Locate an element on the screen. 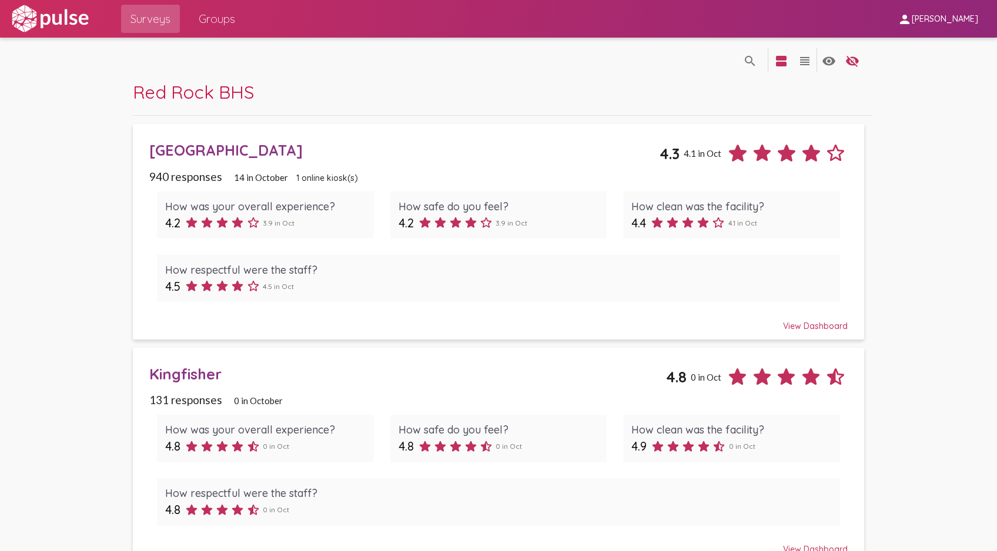  span: 4.5 in Oct is located at coordinates (278, 286).